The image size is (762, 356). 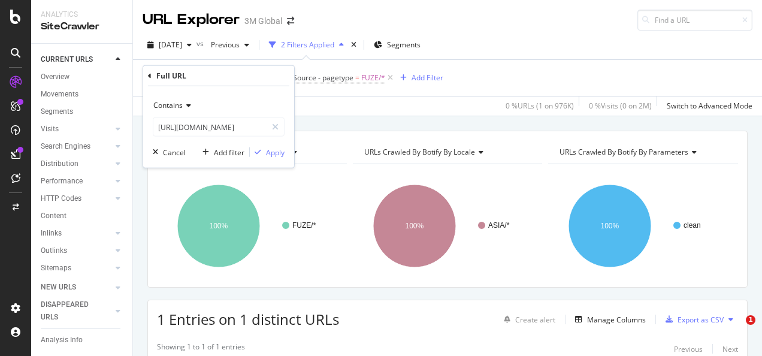 I want to click on span: FUZE/*, so click(x=373, y=78).